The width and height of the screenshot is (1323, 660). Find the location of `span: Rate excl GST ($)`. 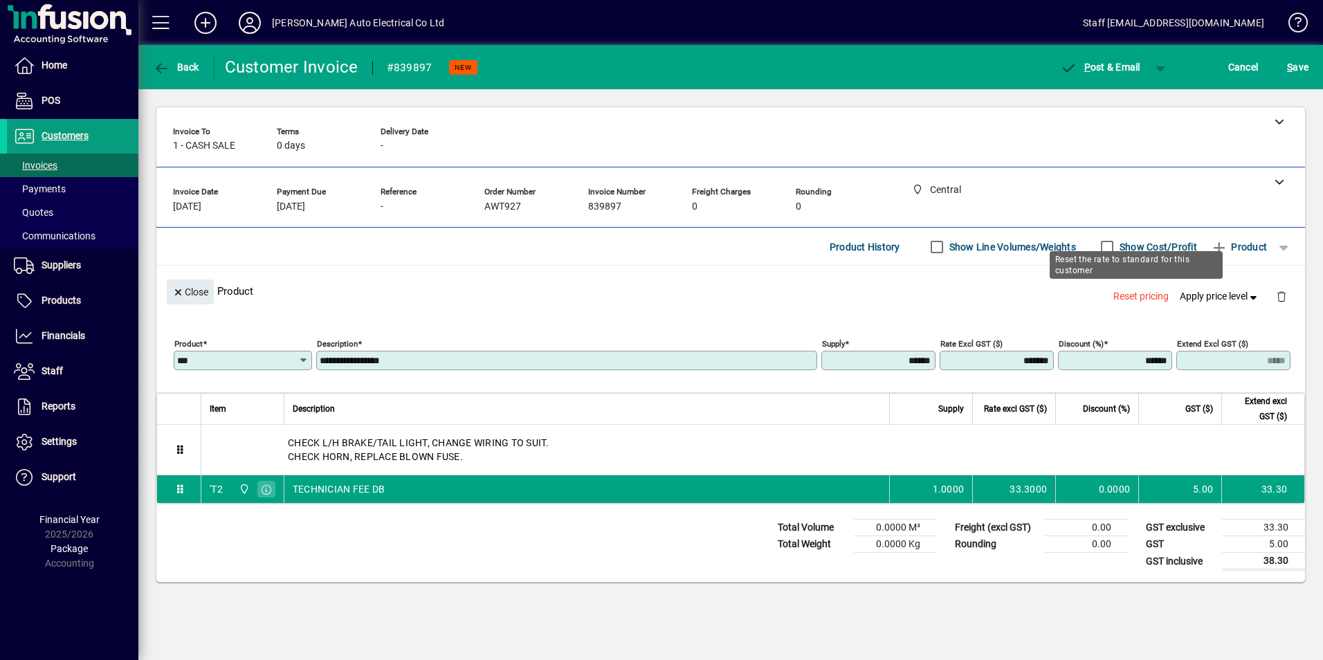

span: Rate excl GST ($) is located at coordinates (1015, 409).